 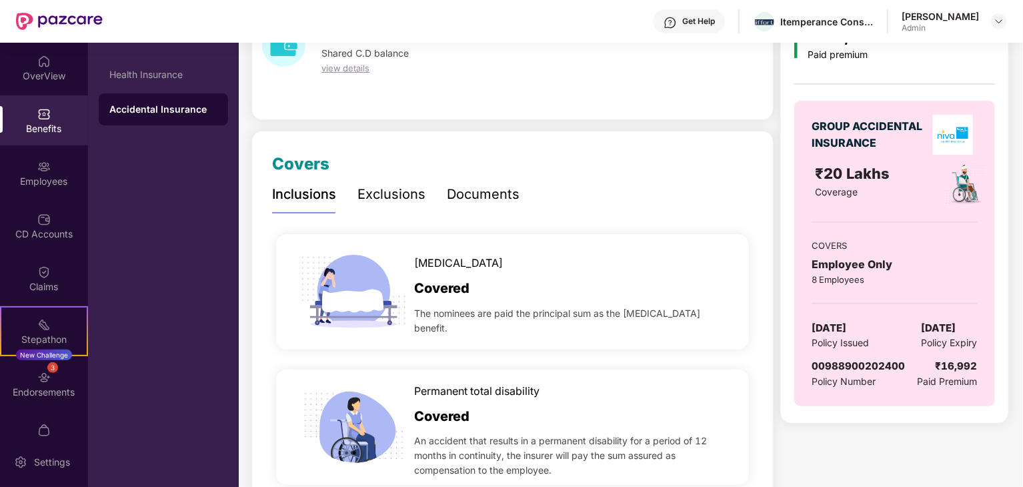 What do you see at coordinates (44, 114) in the screenshot?
I see `img: svg+xml;base64,PHN2ZyBpZD0iQmVuZWZpdHMiIHhtbG5zPSJodHRwOi8vd3d3LnczLm9yZy8yMDAwL3N2ZyIgd2lkdGg9Ij...` at bounding box center [44, 114].